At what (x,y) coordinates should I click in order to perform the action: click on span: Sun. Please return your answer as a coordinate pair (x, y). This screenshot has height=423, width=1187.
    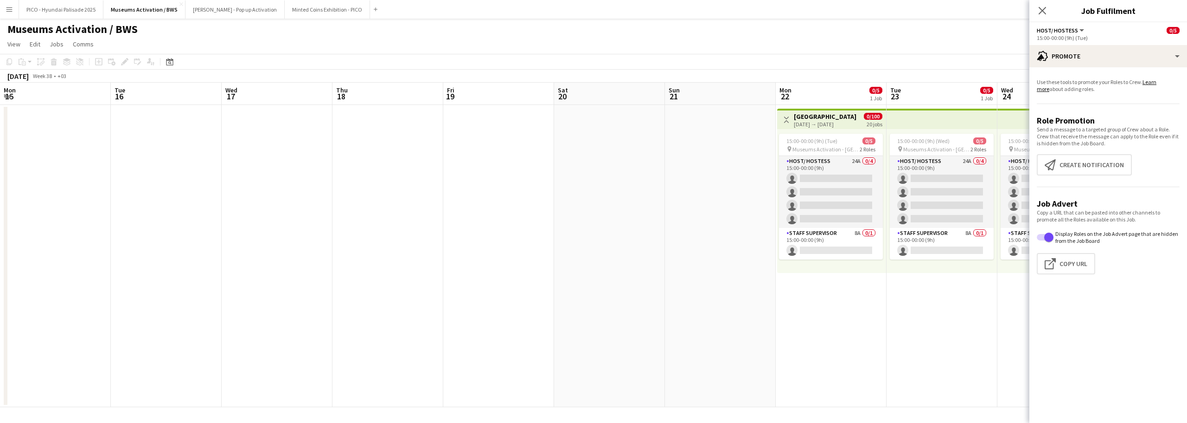
    Looking at the image, I should click on (674, 90).